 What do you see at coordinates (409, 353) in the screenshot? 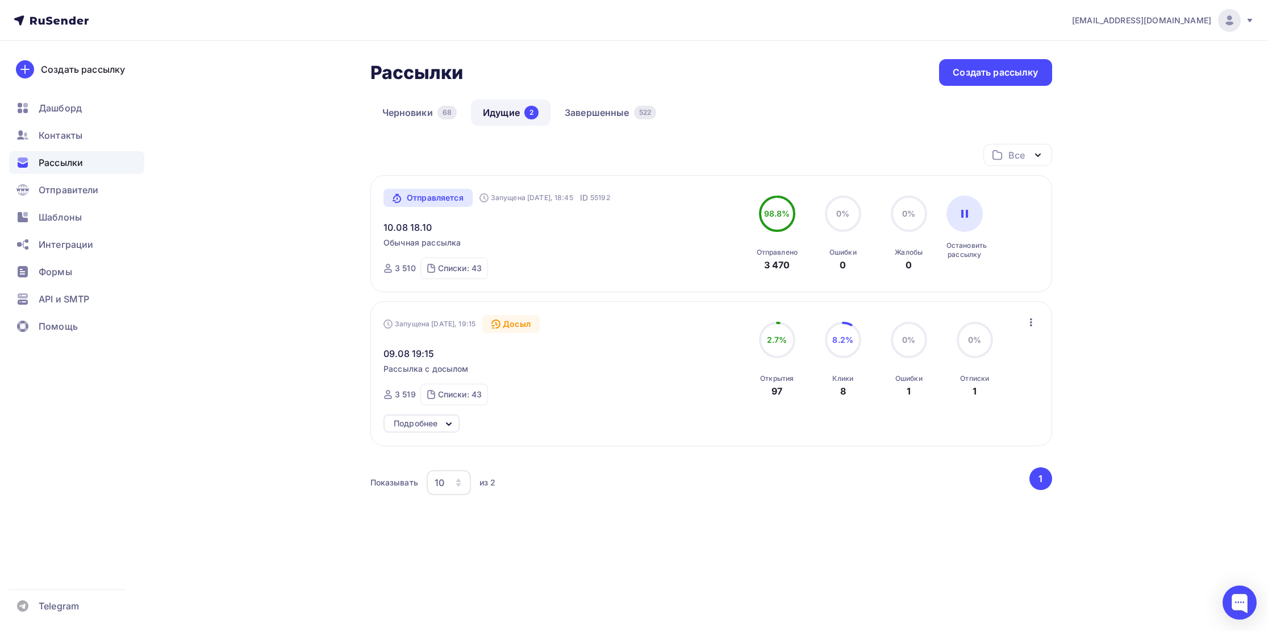
I see `span: 09.08 19:15` at bounding box center [409, 353].